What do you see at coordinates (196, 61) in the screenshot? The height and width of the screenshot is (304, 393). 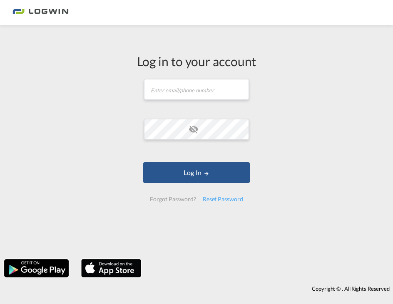 I see `div: Log in to your account` at bounding box center [196, 61].